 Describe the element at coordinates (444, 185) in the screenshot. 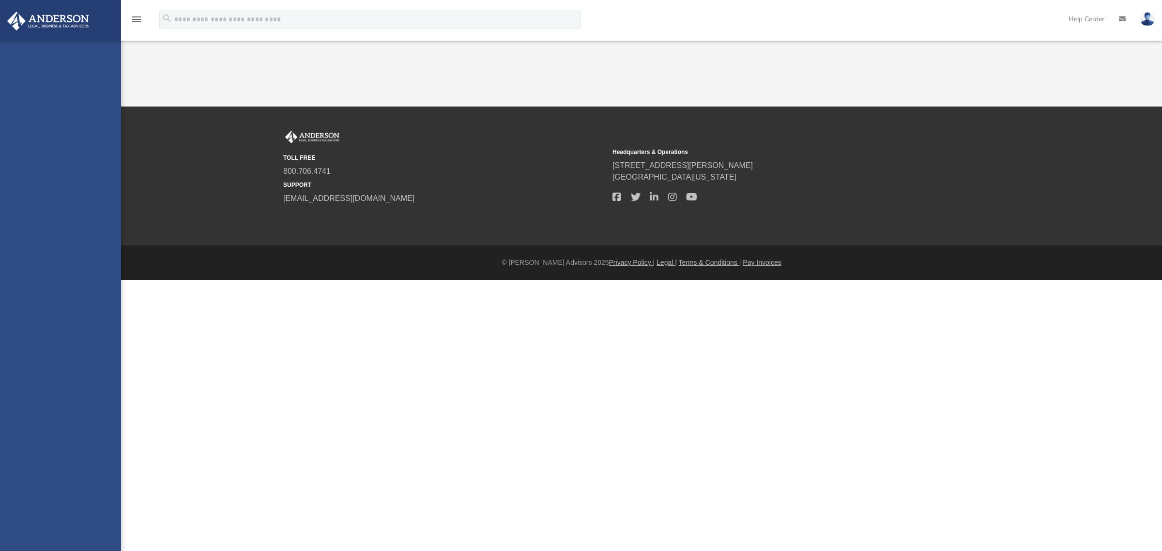

I see `small: SUPPORT` at that location.